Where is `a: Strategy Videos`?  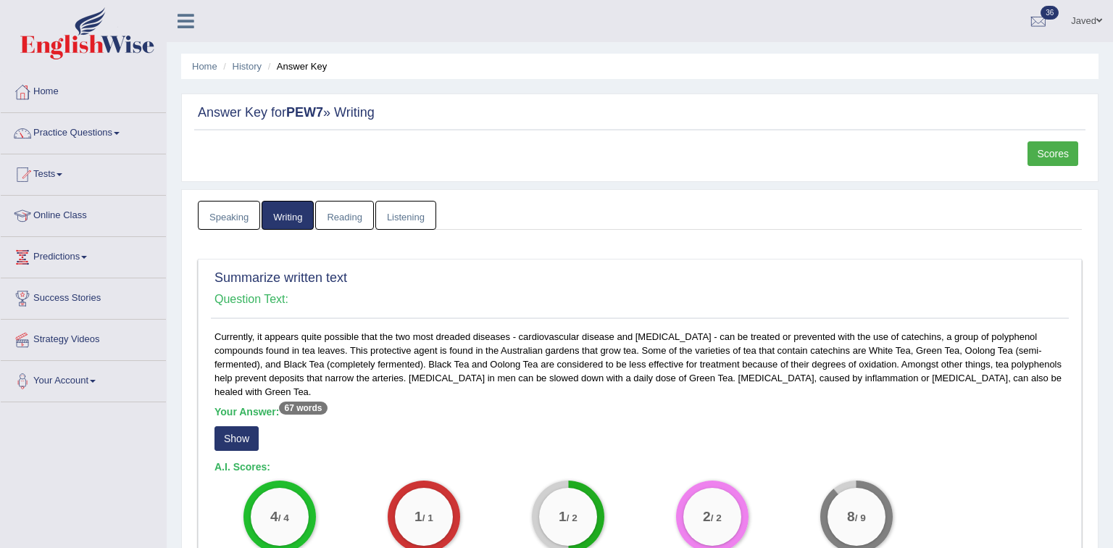
a: Strategy Videos is located at coordinates (83, 338).